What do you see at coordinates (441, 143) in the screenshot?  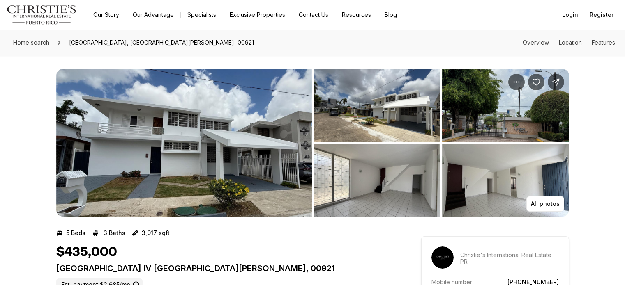 I see `li: 2 of 10` at bounding box center [441, 143].